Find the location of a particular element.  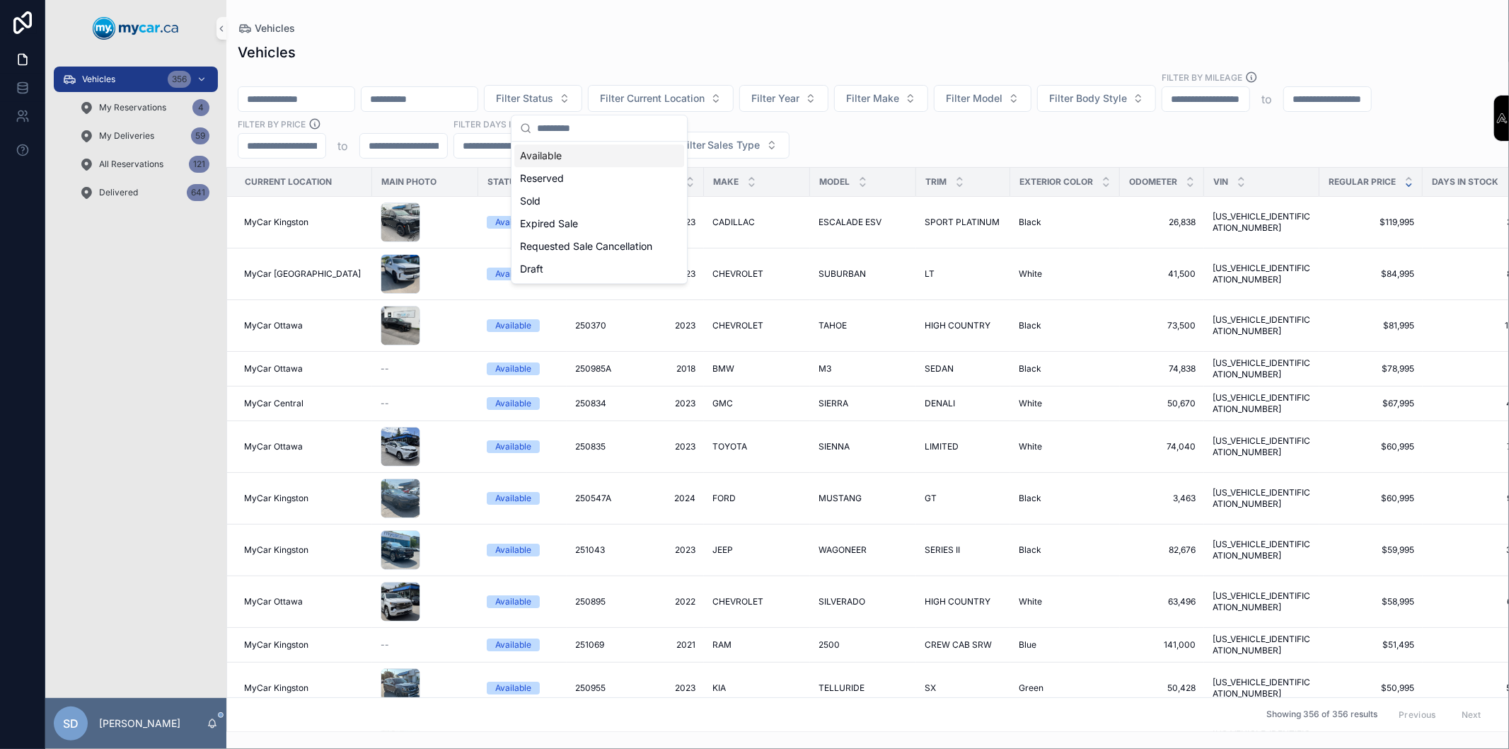

a: SIERRA is located at coordinates (863, 403).